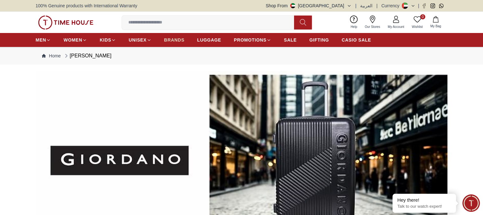 The width and height of the screenshot is (483, 215). Describe the element at coordinates (441, 6) in the screenshot. I see `a: Whatsapp` at that location.